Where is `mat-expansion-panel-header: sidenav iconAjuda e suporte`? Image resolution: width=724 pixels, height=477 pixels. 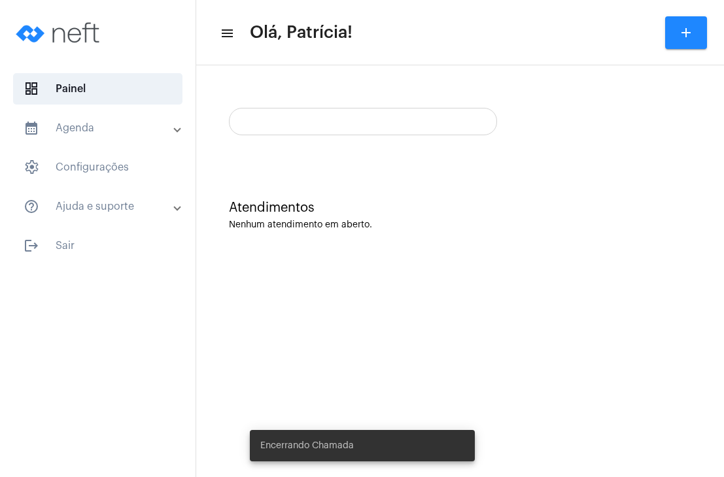
mat-expansion-panel-header: sidenav iconAjuda e suporte is located at coordinates (101, 207).